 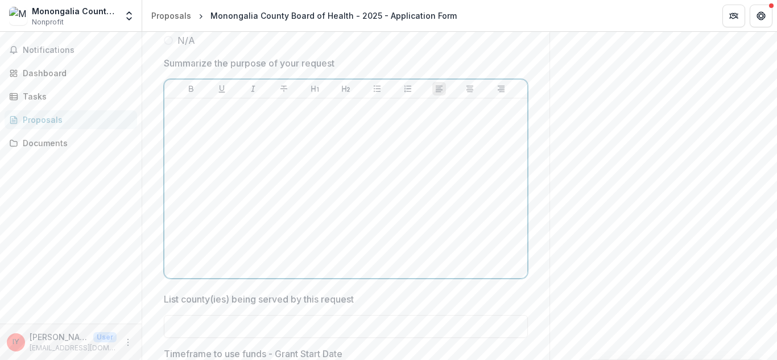 I want to click on button: Align Left, so click(x=439, y=89).